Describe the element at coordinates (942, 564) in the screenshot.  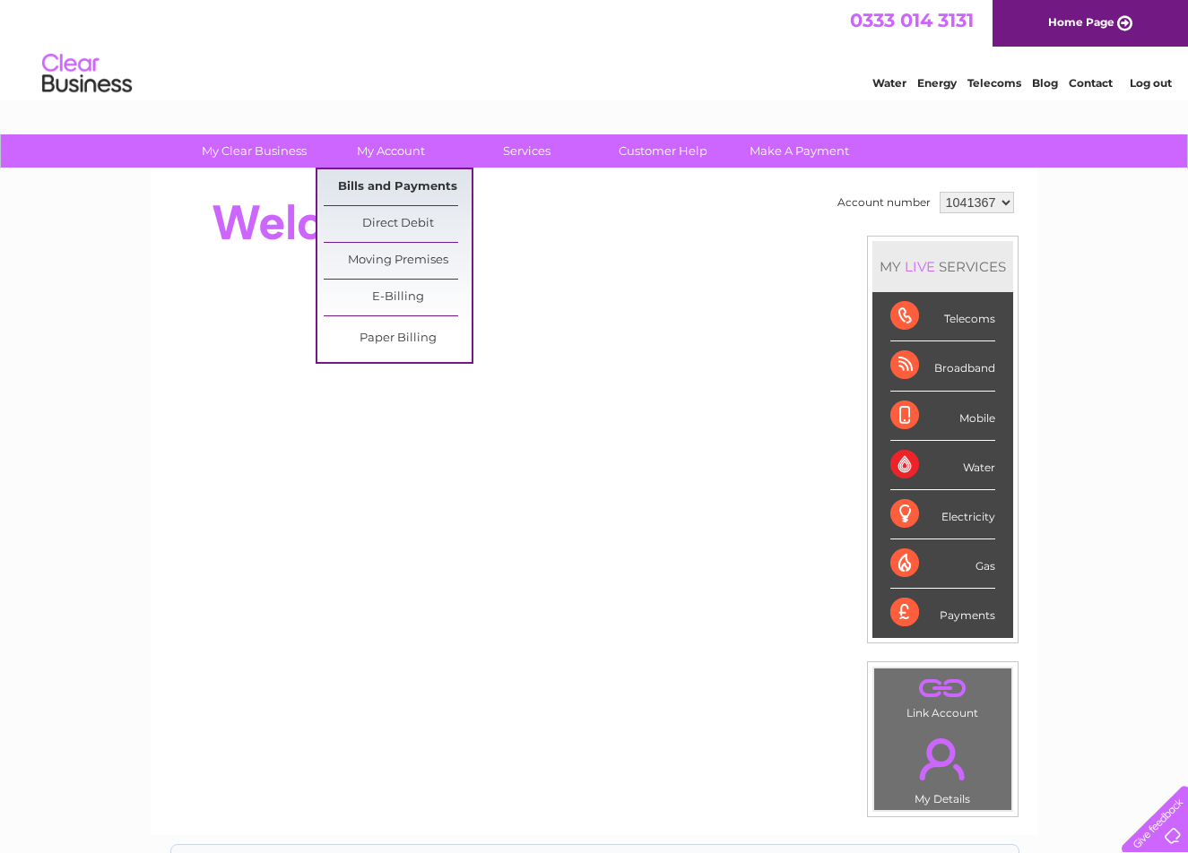
I see `div: Gas` at that location.